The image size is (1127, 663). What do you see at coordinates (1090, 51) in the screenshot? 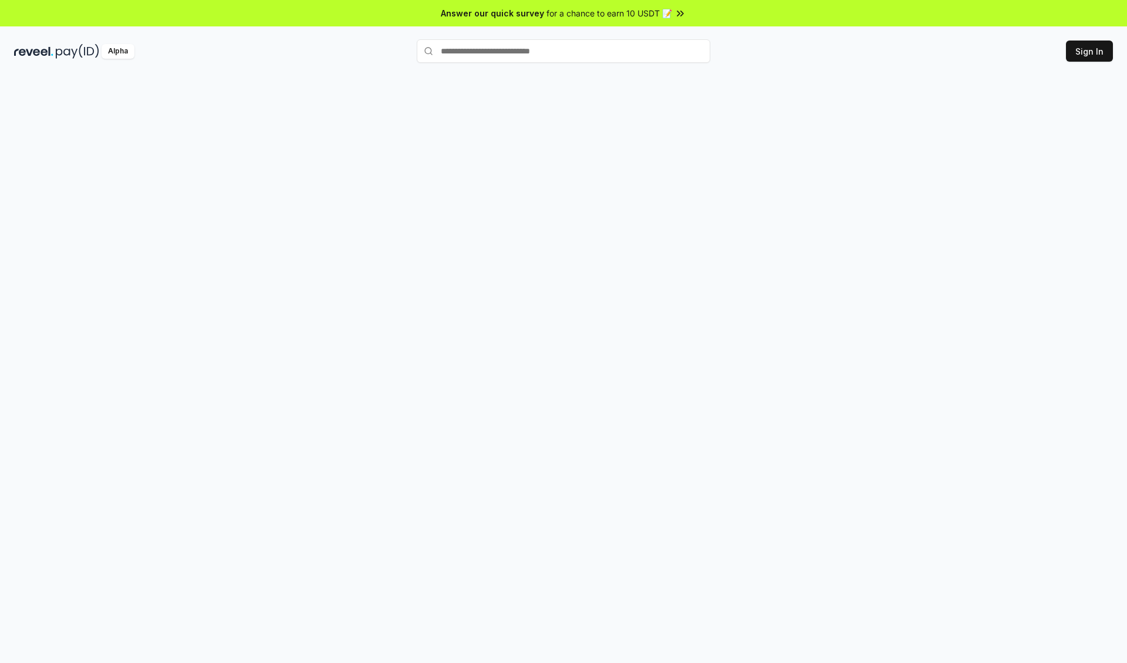
I see `button: Sign In` at bounding box center [1090, 51].